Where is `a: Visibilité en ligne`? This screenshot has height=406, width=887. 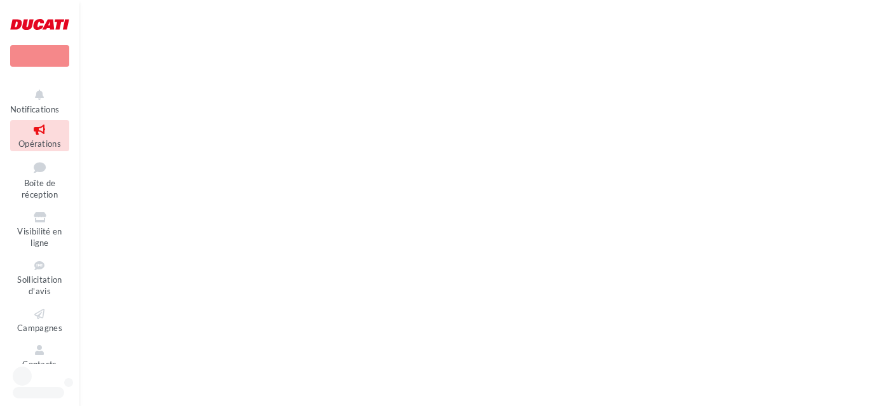
a: Visibilité en ligne is located at coordinates (39, 229).